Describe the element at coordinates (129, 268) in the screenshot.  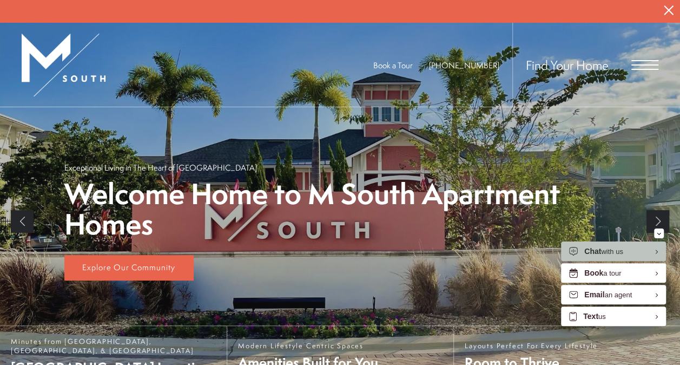
I see `a: Explore Our Community` at that location.